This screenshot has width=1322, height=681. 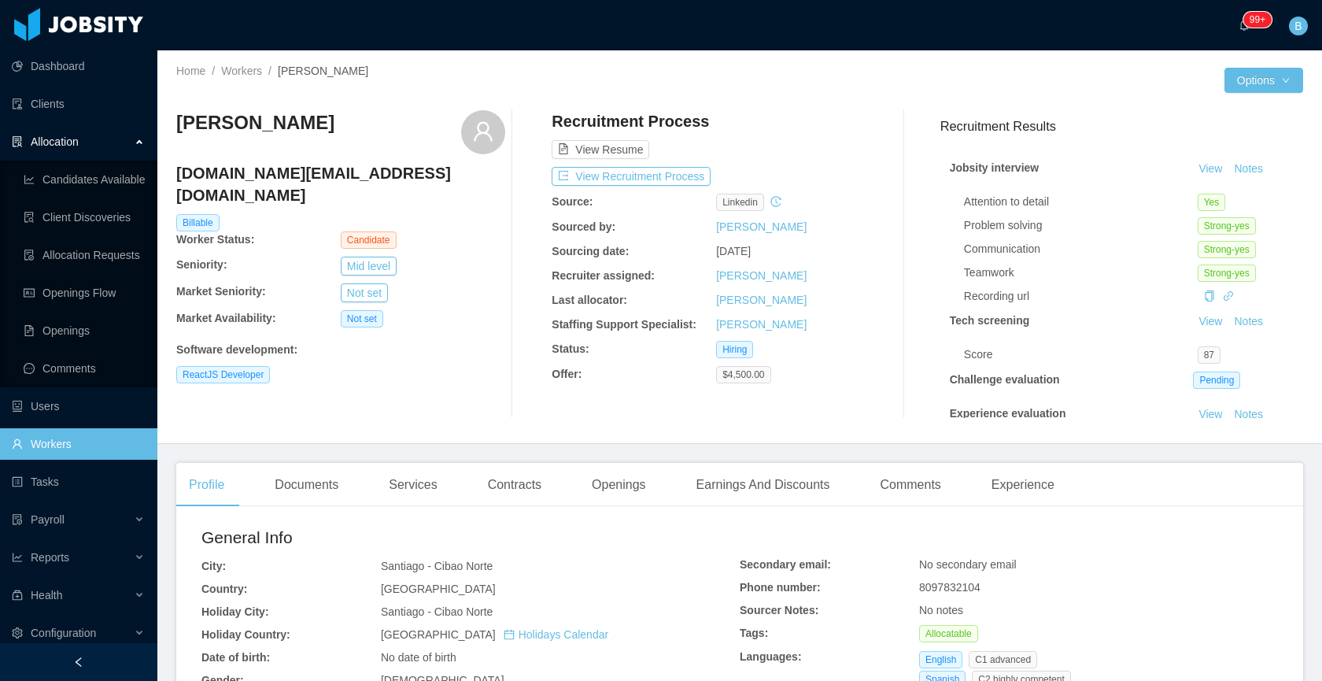 I want to click on a: Workers, so click(x=242, y=71).